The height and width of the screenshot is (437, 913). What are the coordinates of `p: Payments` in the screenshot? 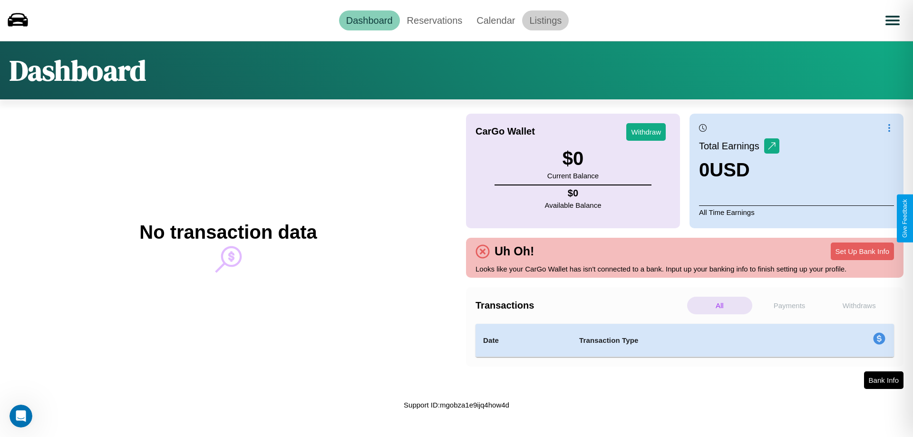 It's located at (790, 305).